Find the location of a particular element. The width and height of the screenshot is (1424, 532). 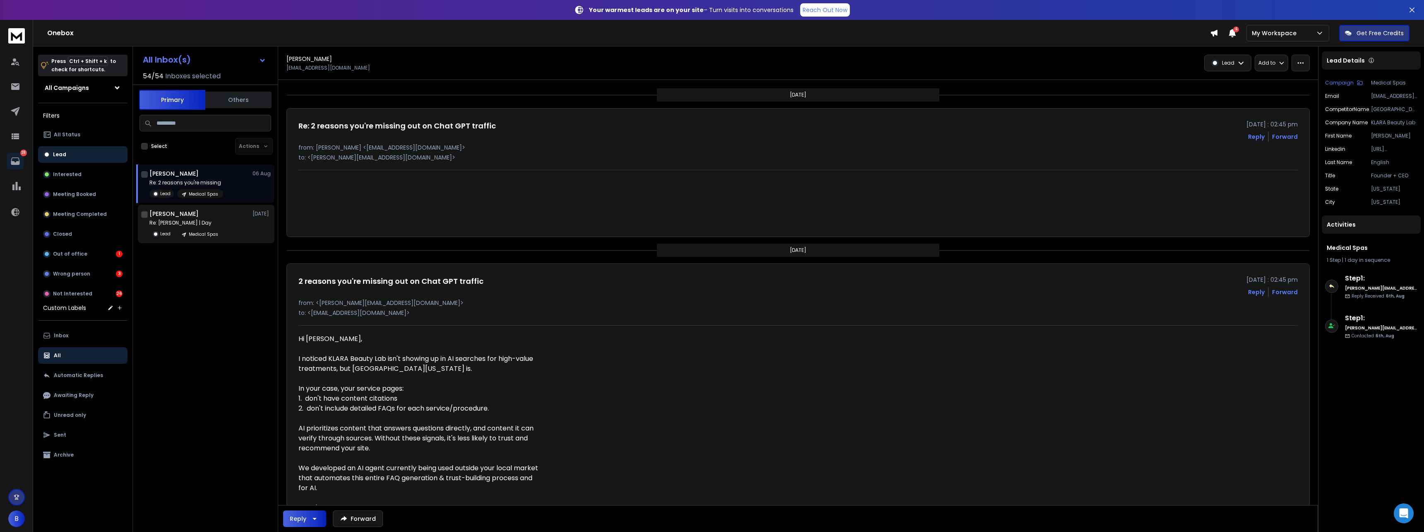

div: Forward is located at coordinates (1285, 137).